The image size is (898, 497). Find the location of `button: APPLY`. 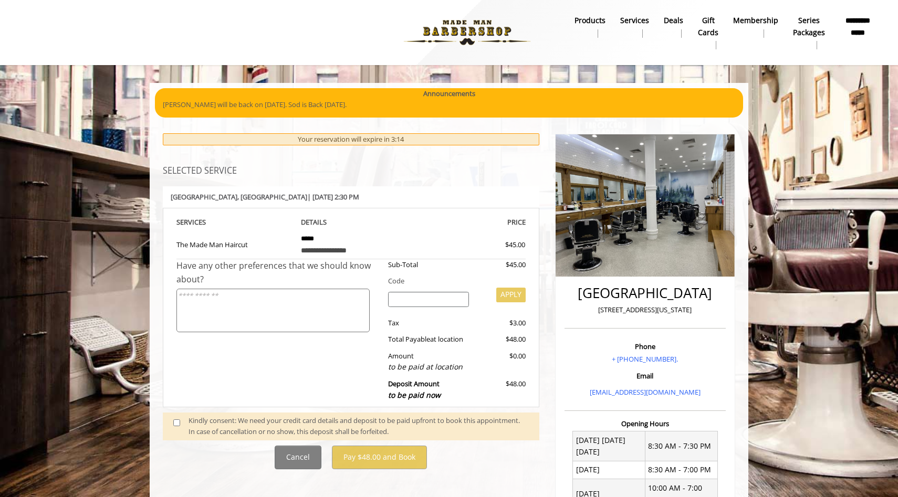

button: APPLY is located at coordinates (511, 295).